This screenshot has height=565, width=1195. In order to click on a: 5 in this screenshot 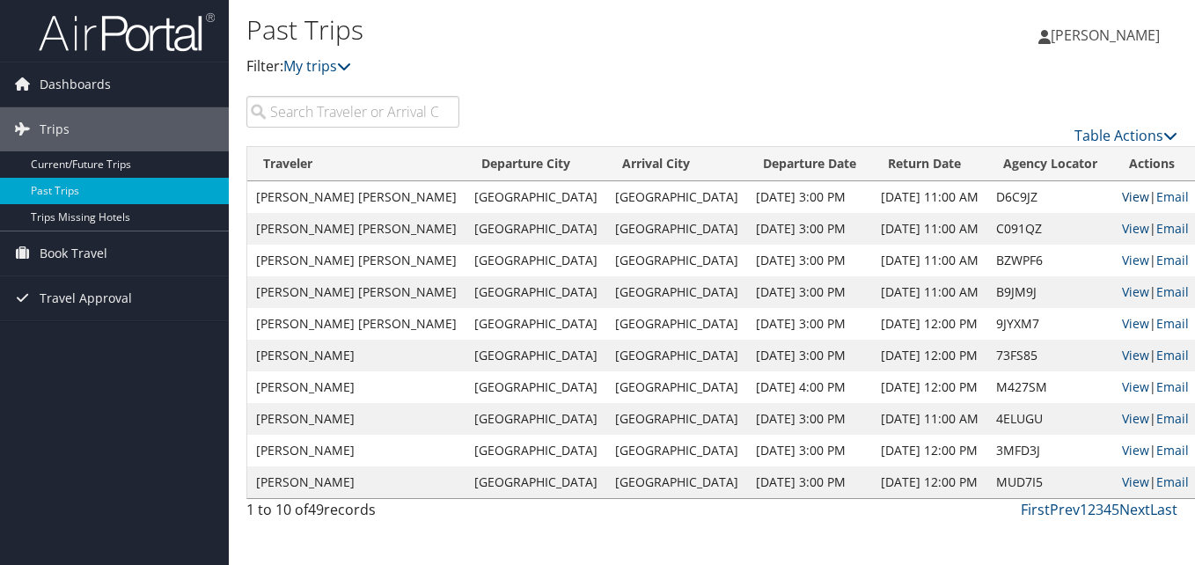, I will do `click(1115, 510)`.